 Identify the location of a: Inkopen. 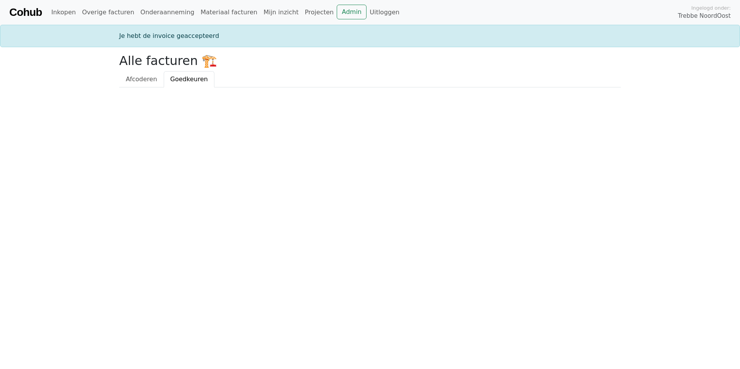
(63, 12).